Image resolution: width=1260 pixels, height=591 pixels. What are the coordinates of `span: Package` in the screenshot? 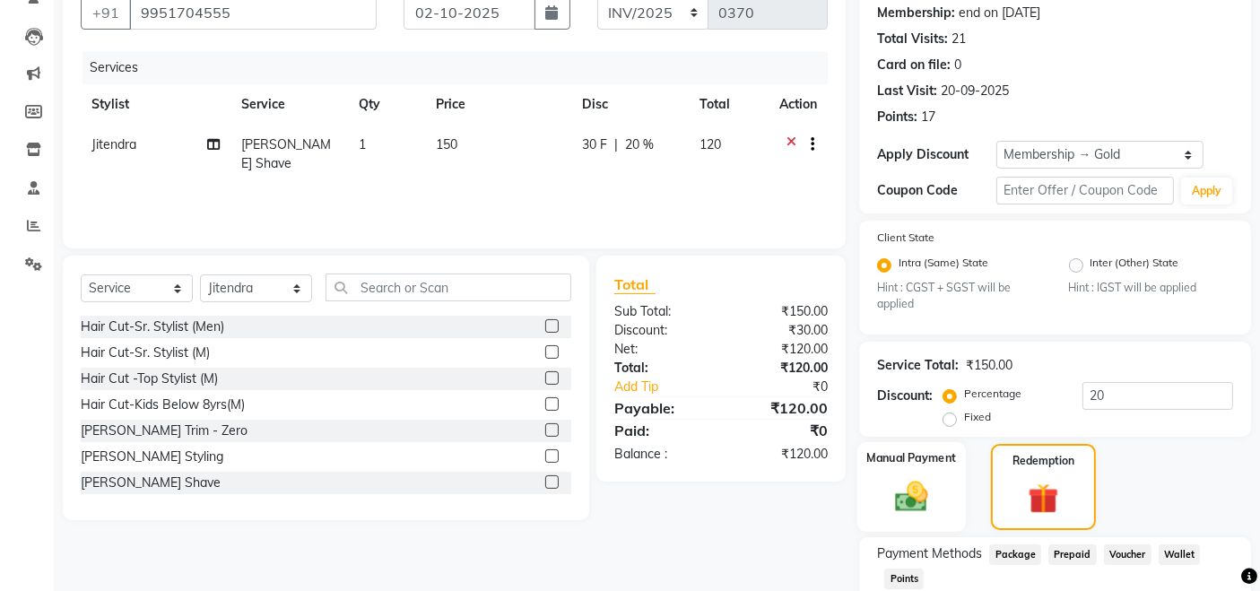 It's located at (1015, 554).